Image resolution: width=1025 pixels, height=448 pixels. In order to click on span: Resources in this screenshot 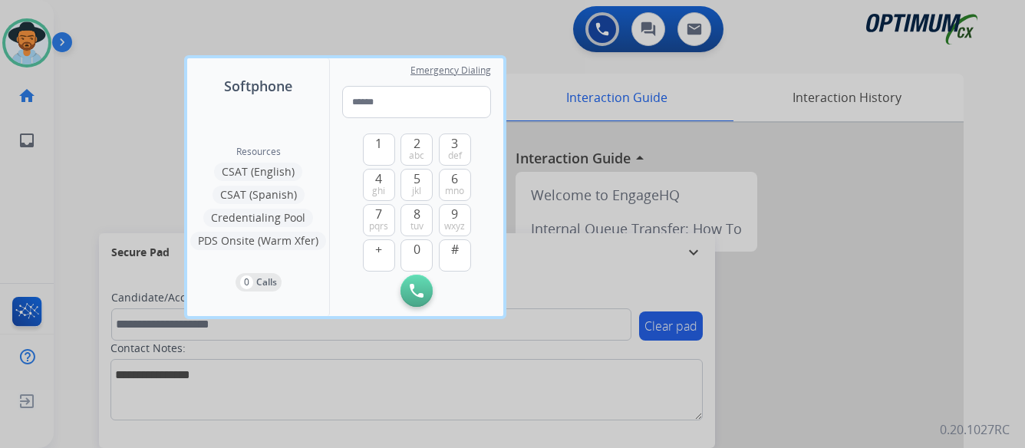, I will do `click(258, 152)`.